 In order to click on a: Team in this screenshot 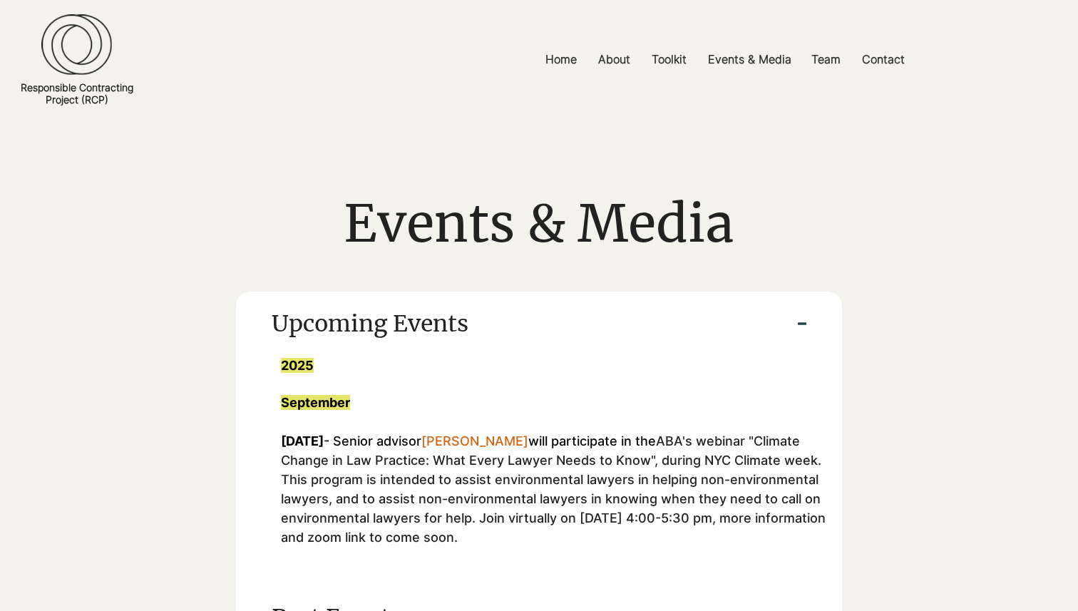, I will do `click(826, 59)`.